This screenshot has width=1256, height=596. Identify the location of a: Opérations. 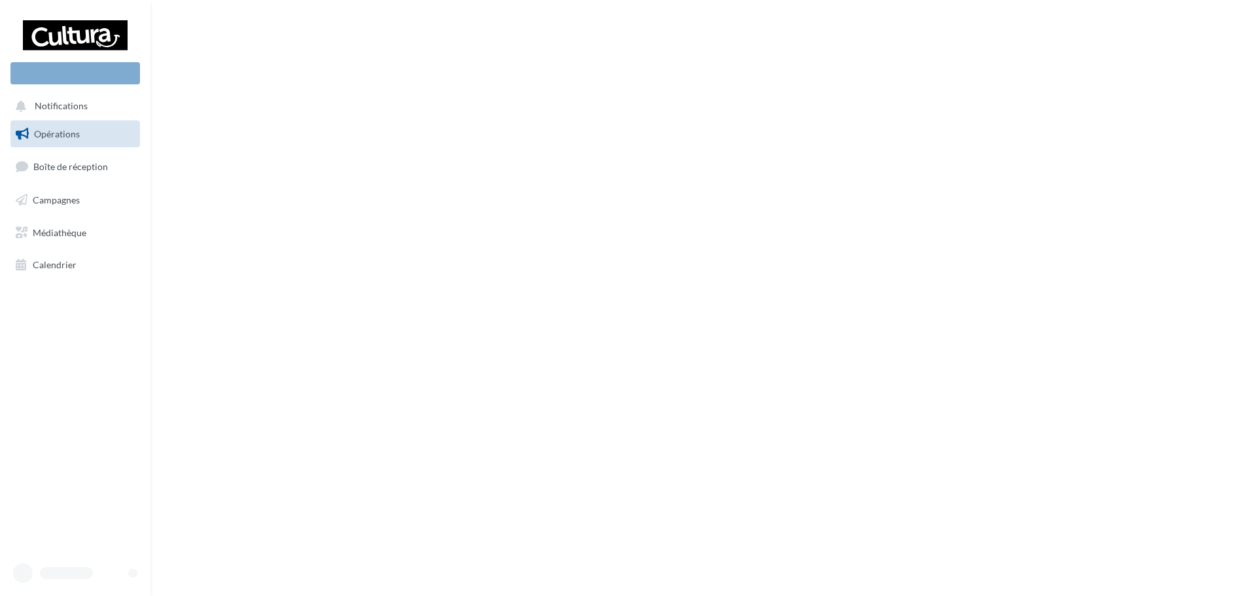
(75, 134).